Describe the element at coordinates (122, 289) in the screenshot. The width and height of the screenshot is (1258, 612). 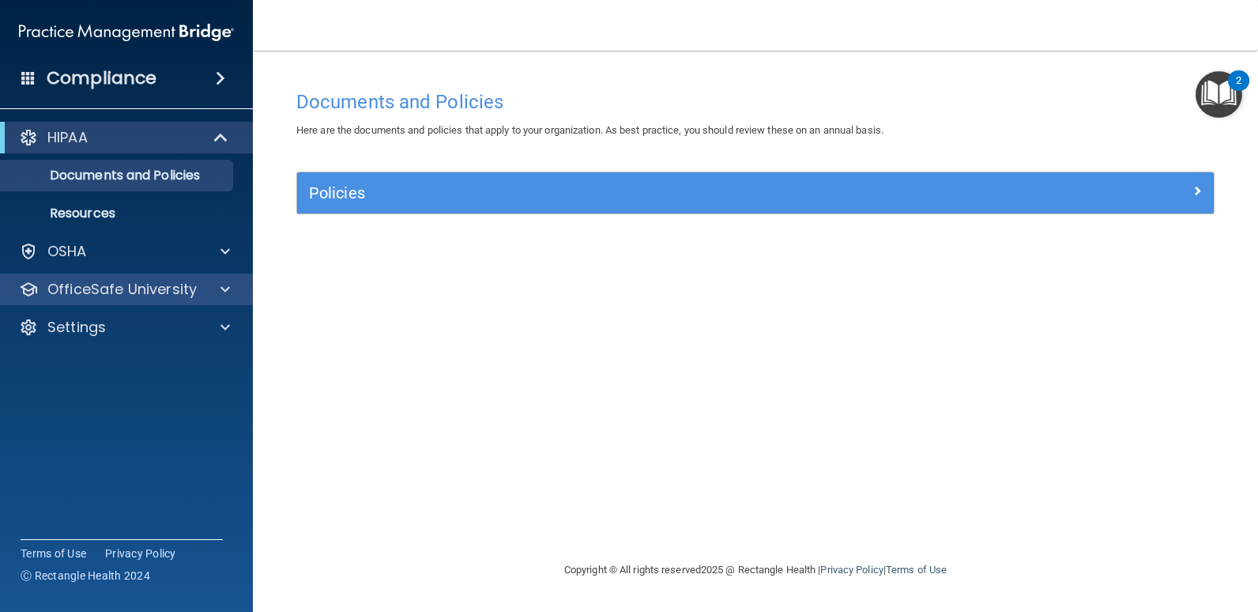
I see `p: OfficeSafe University` at that location.